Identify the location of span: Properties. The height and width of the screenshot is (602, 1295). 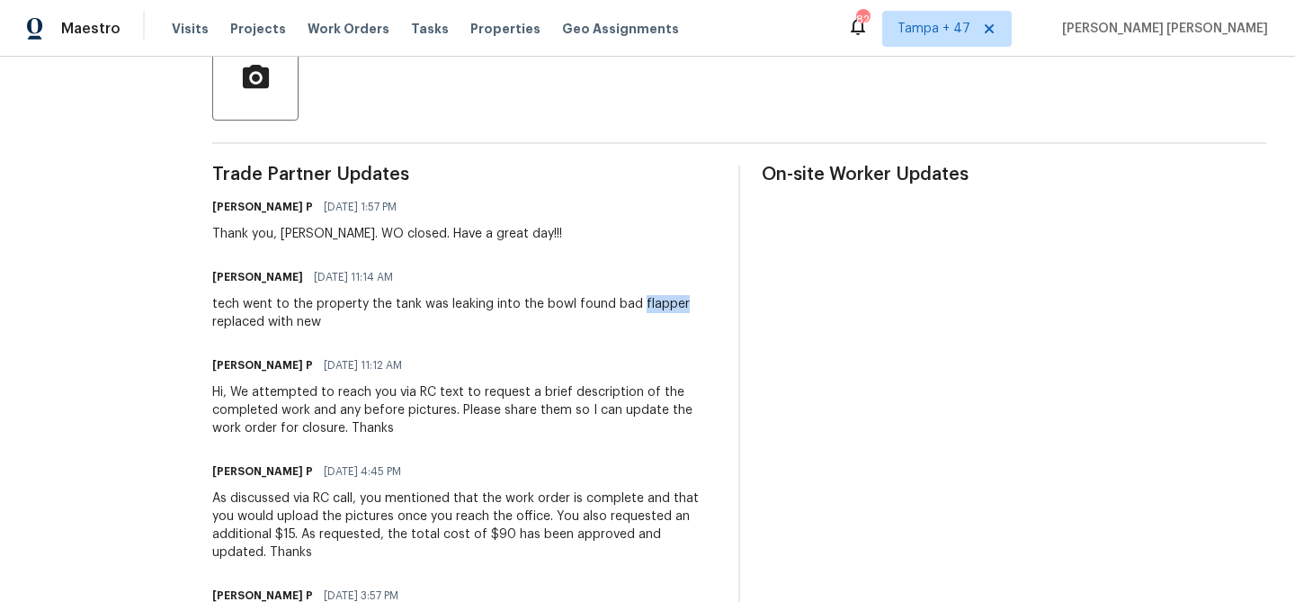
(505, 29).